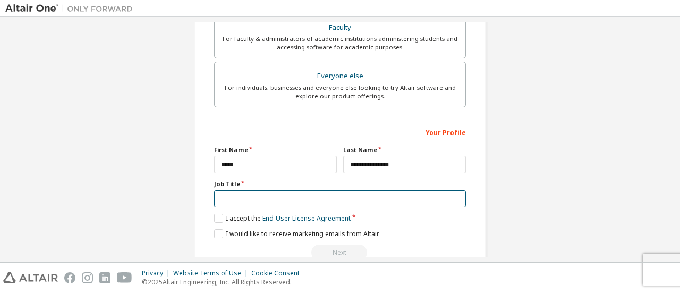  I want to click on div: Privacy, so click(157, 273).